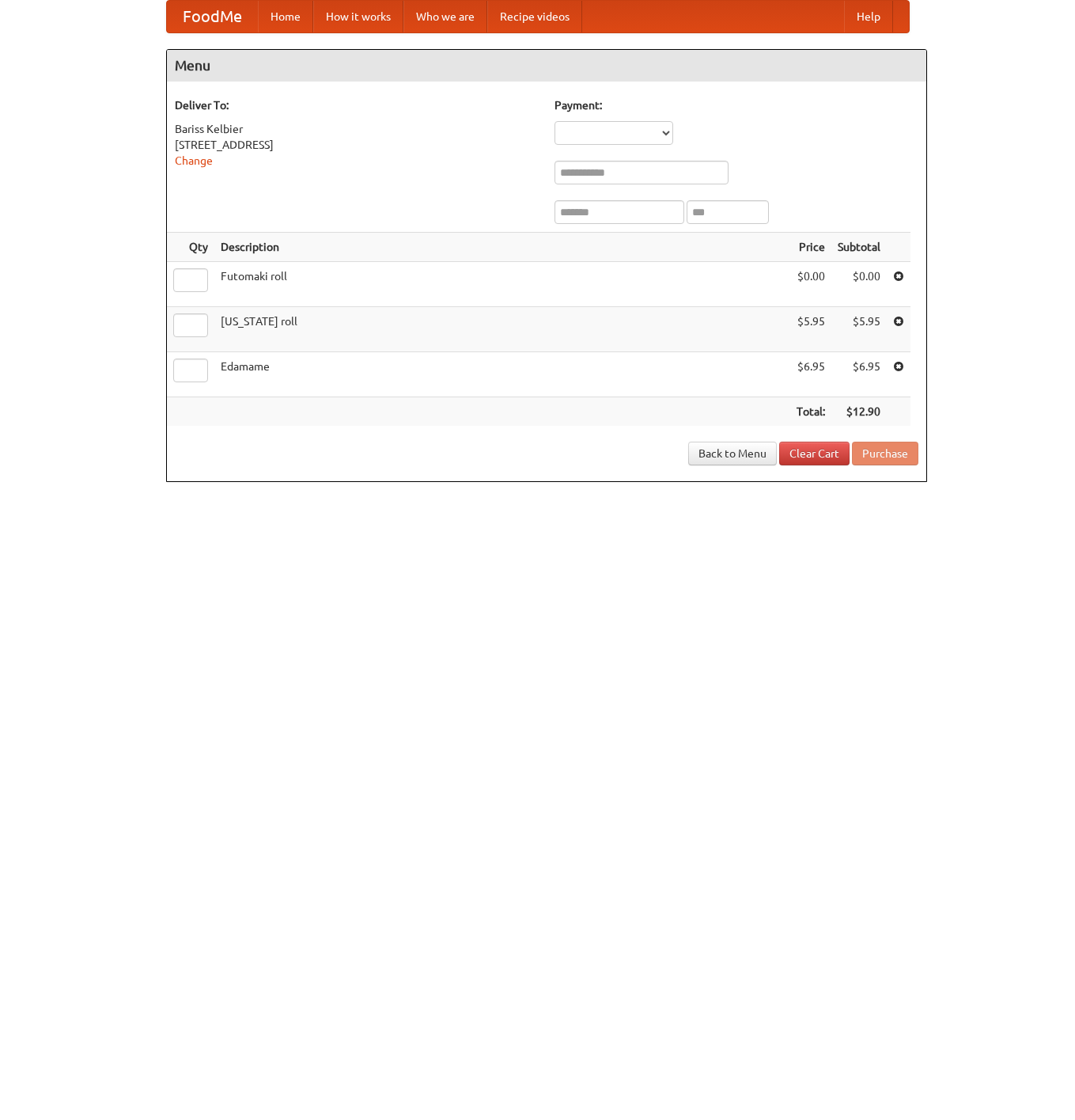  Describe the element at coordinates (859, 247) in the screenshot. I see `th: Subtotal` at that location.